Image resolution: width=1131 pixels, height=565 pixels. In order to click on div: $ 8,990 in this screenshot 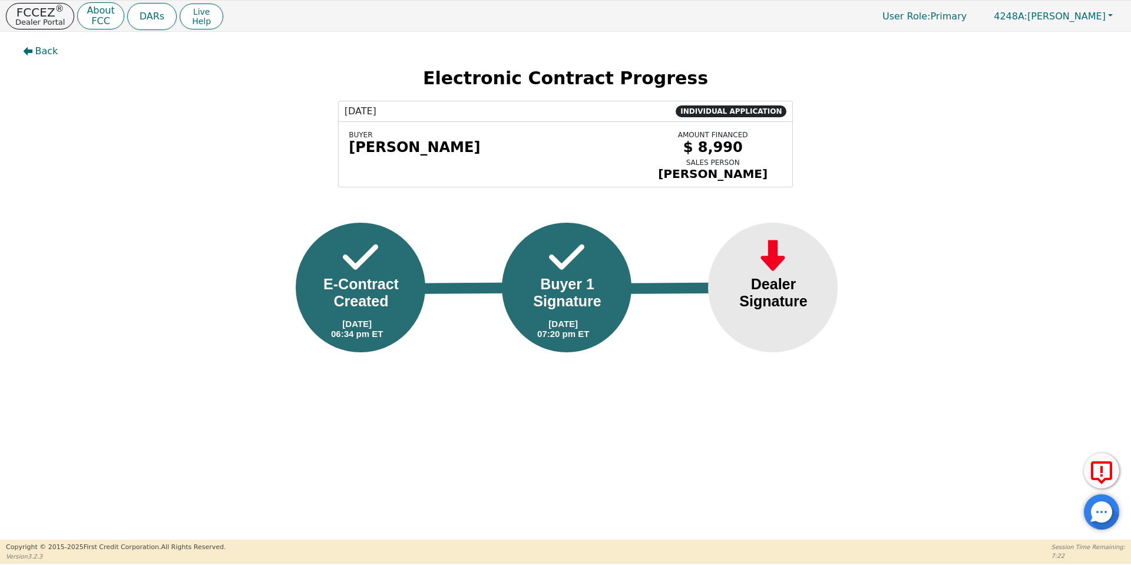, I will do `click(713, 147)`.